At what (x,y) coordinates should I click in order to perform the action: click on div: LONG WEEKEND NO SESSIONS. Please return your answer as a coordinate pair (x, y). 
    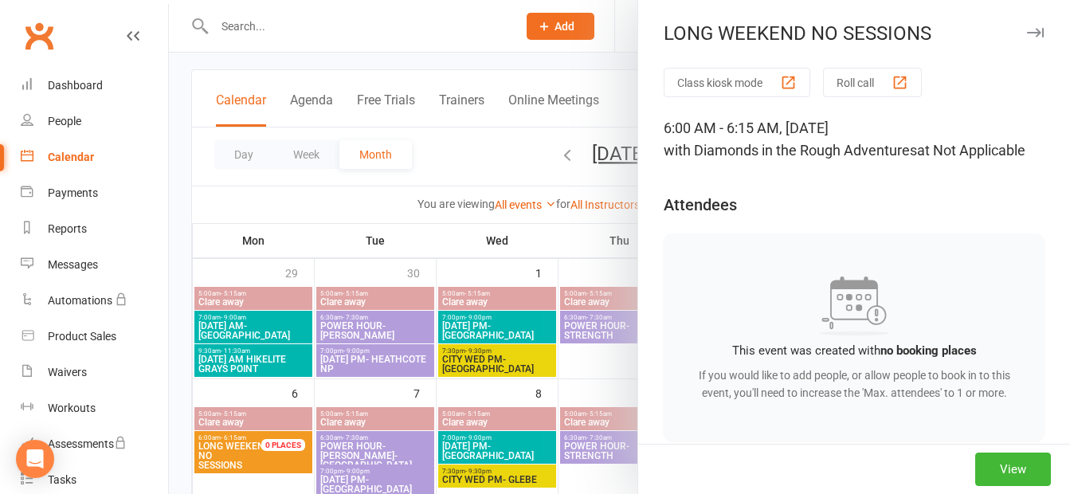
    Looking at the image, I should click on (854, 33).